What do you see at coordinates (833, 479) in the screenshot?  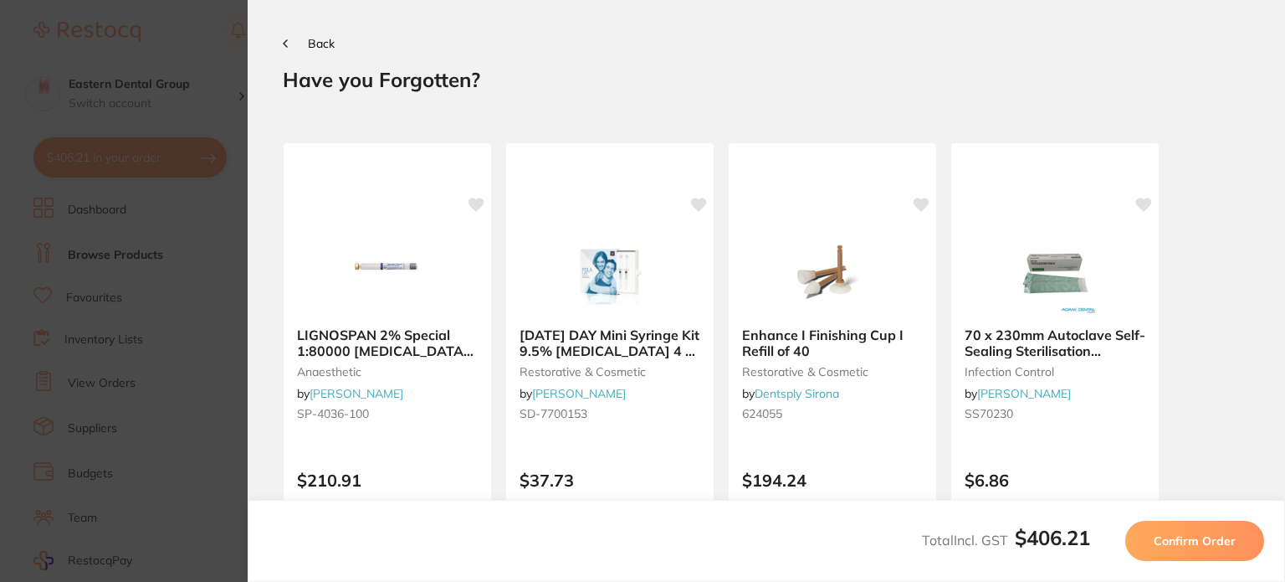 I see `p: $194.24` at bounding box center [833, 479].